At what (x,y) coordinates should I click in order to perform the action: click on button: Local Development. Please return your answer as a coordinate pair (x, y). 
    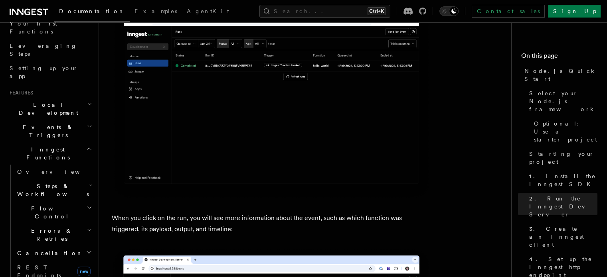
    Looking at the image, I should click on (50, 109).